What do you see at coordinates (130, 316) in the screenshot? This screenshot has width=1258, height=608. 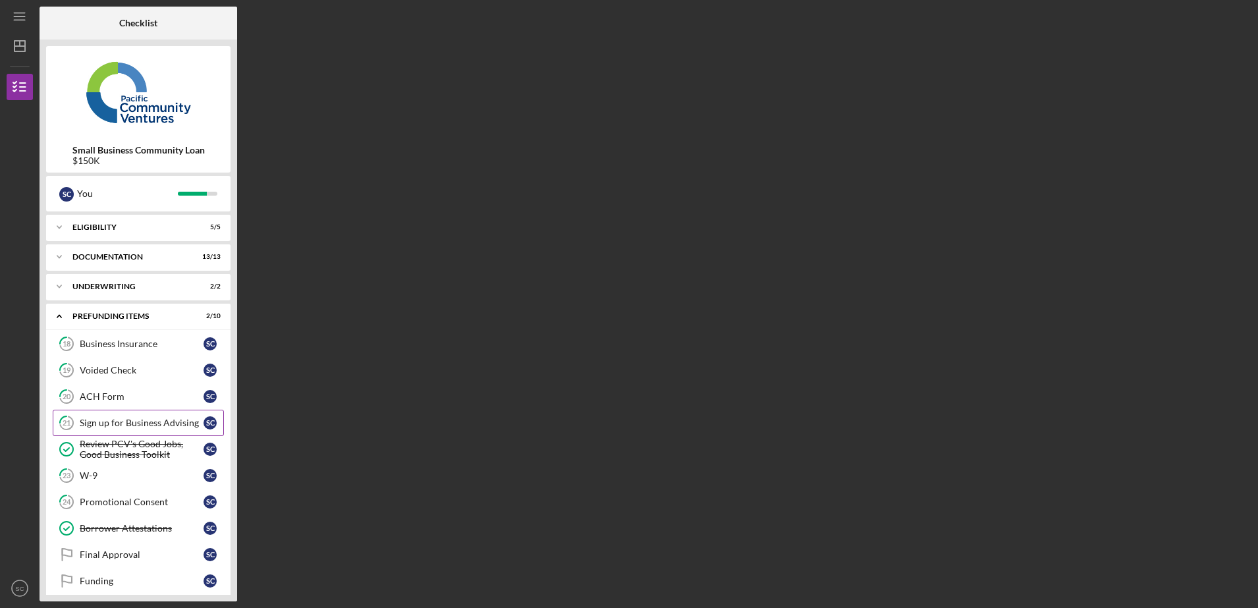 I see `div: Prefunding Items` at bounding box center [130, 316].